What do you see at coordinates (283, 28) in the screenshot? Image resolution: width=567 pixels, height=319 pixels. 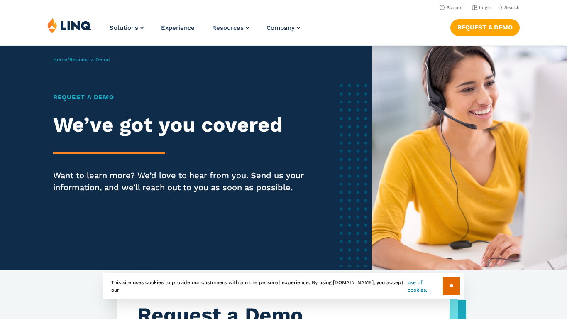 I see `a: Company` at bounding box center [283, 28].